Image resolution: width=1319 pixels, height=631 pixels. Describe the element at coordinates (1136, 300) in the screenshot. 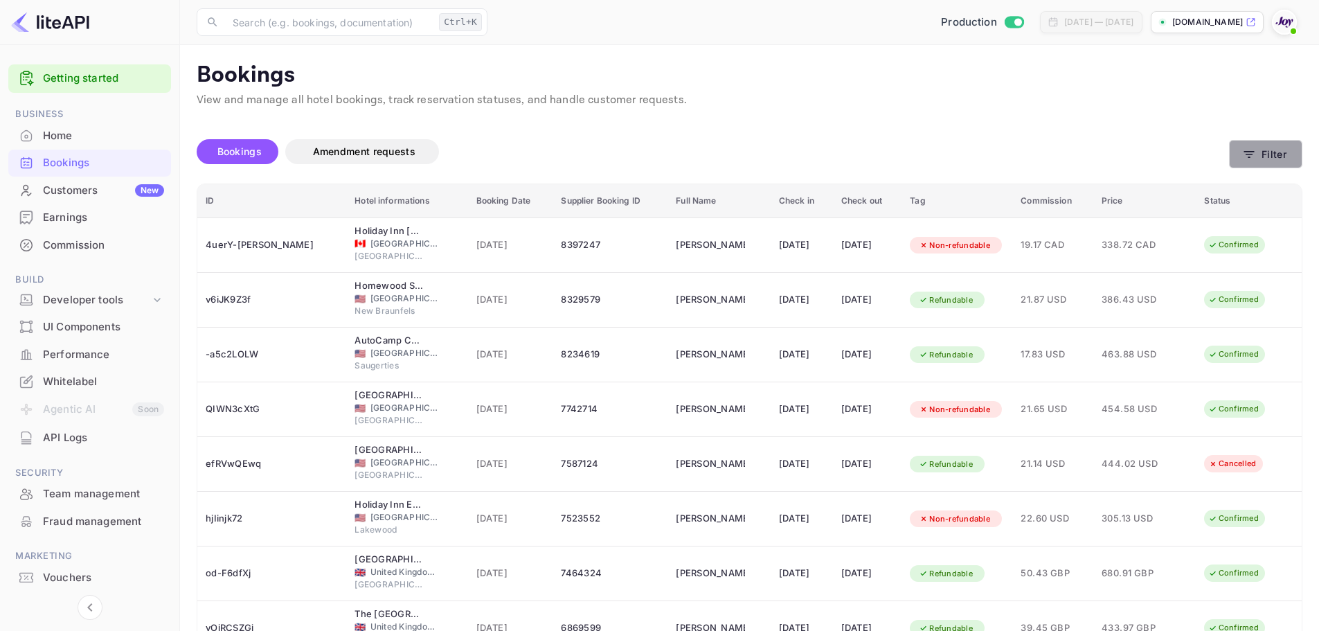

I see `span: 386.43 USD` at that location.